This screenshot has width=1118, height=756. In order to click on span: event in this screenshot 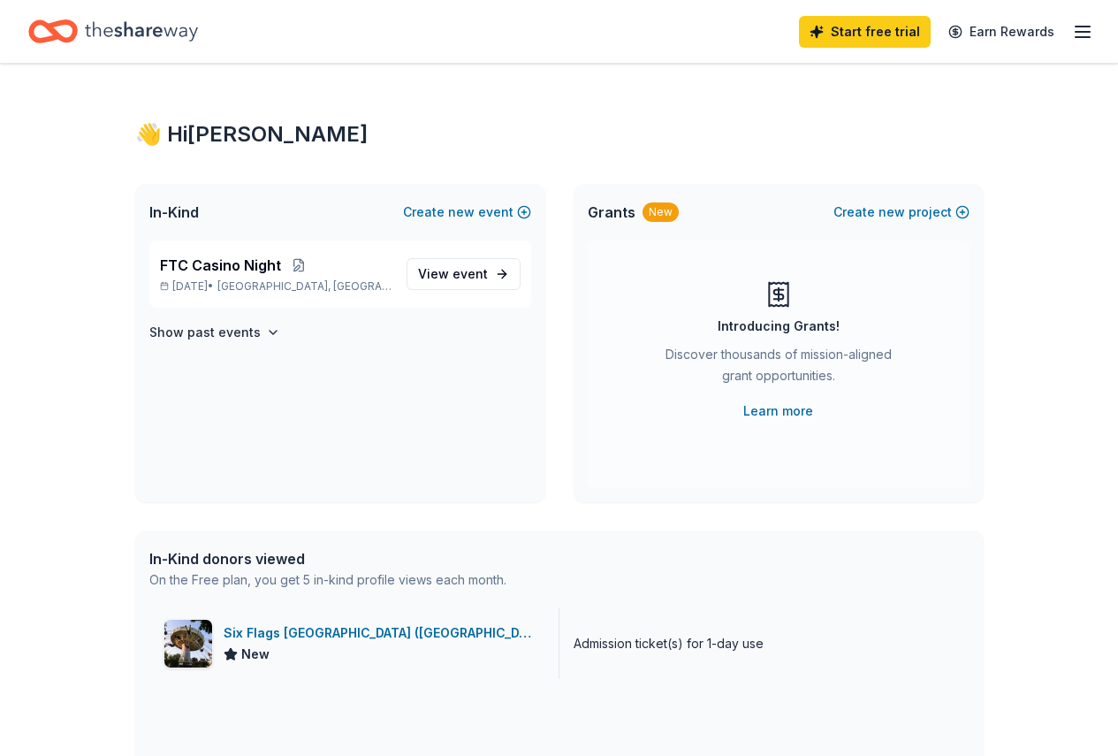, I will do `click(470, 273)`.